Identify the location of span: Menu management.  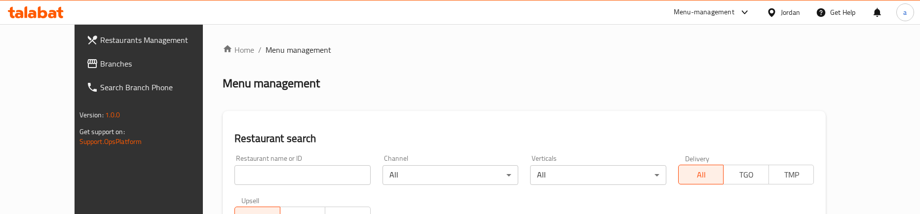
(298, 50).